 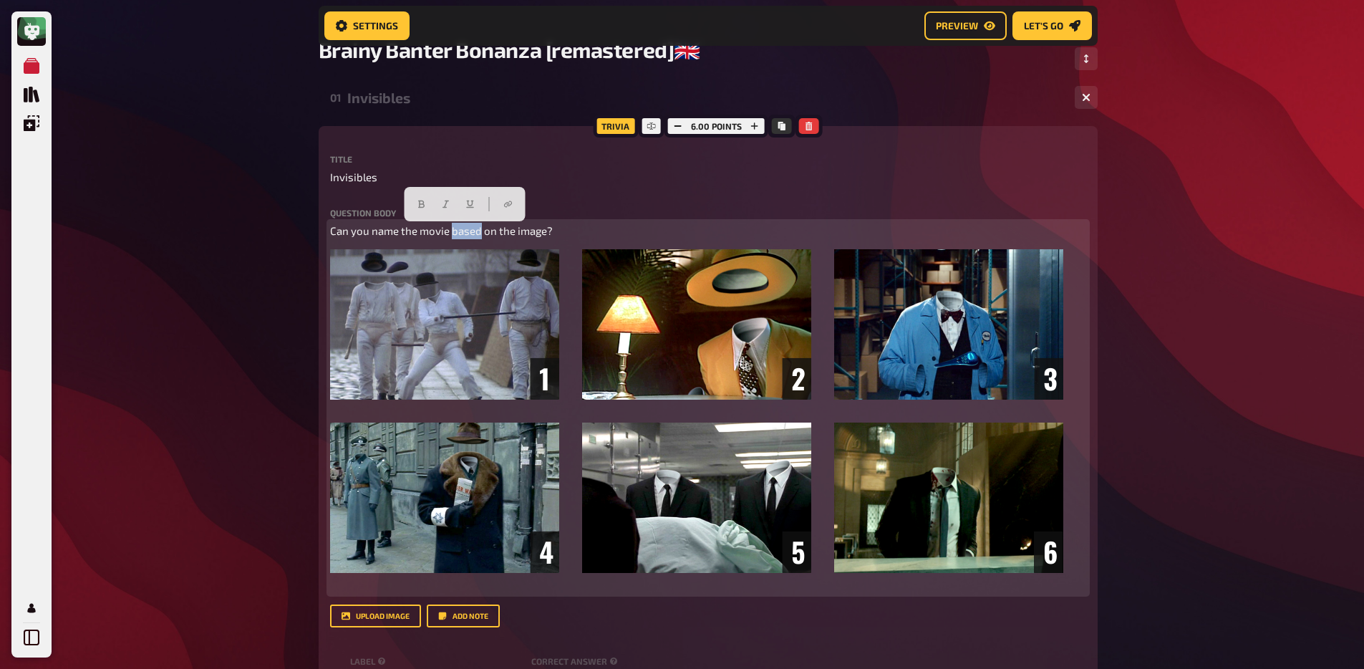 I want to click on div: Trivia, so click(x=615, y=126).